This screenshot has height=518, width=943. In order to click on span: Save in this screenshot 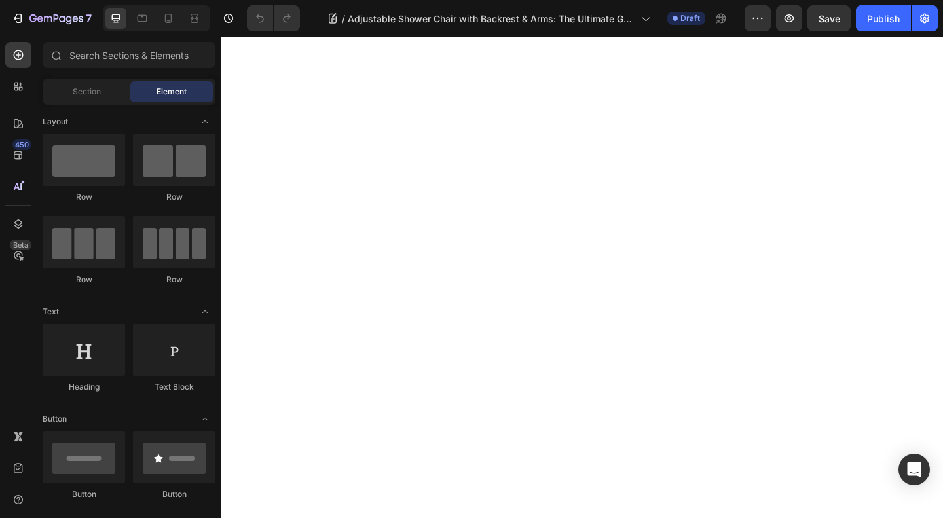, I will do `click(829, 18)`.